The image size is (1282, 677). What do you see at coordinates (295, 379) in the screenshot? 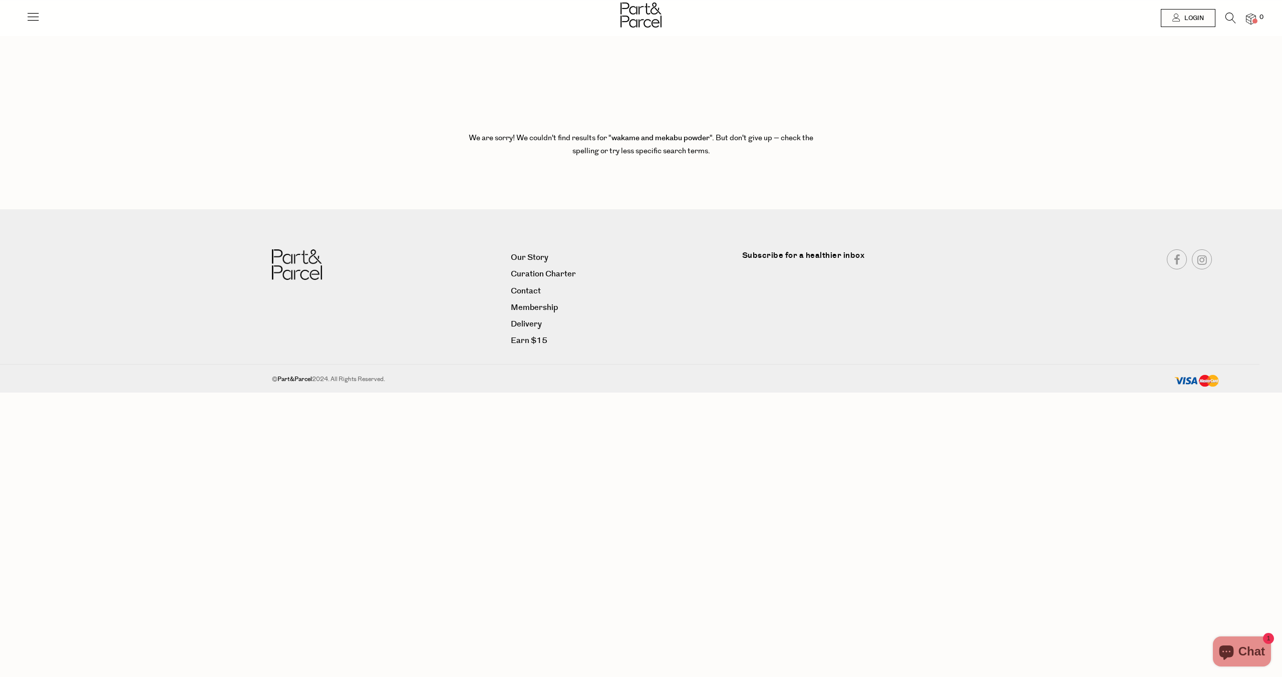
I see `b: Part&Parcel` at bounding box center [295, 379].